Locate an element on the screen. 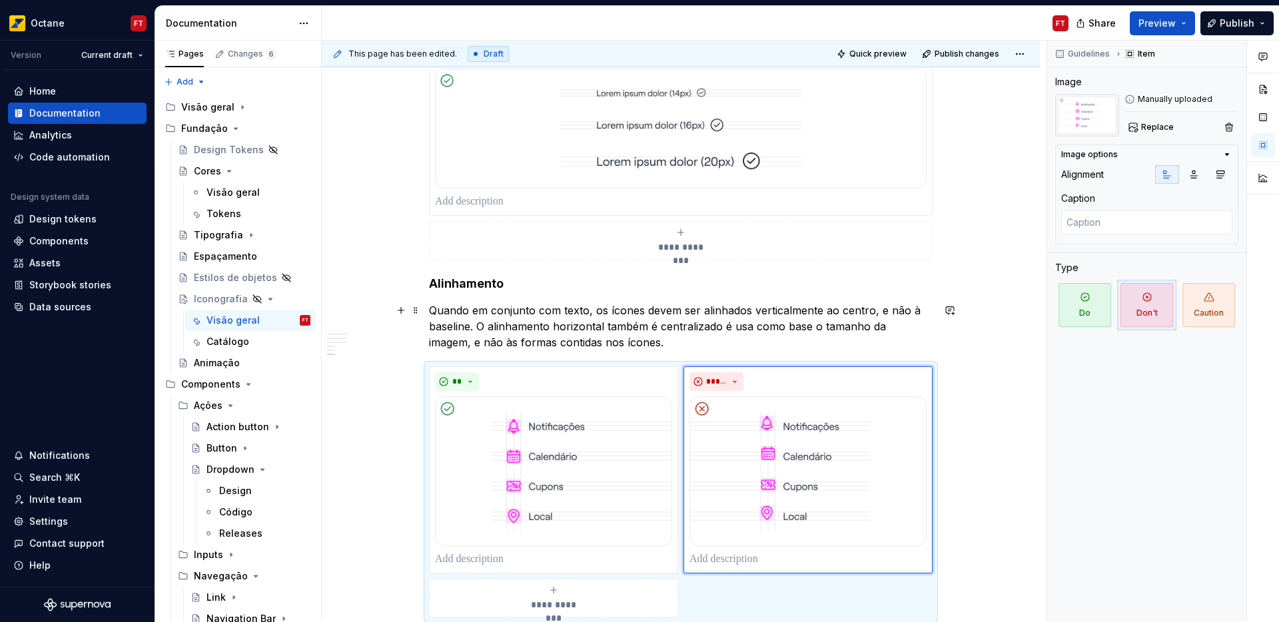 This screenshot has height=622, width=1279. a: Animação is located at coordinates (244, 363).